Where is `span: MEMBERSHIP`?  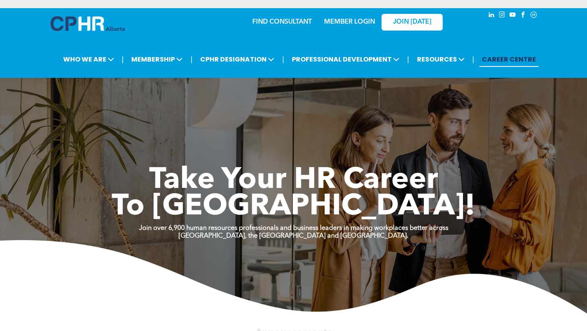
span: MEMBERSHIP is located at coordinates (157, 59).